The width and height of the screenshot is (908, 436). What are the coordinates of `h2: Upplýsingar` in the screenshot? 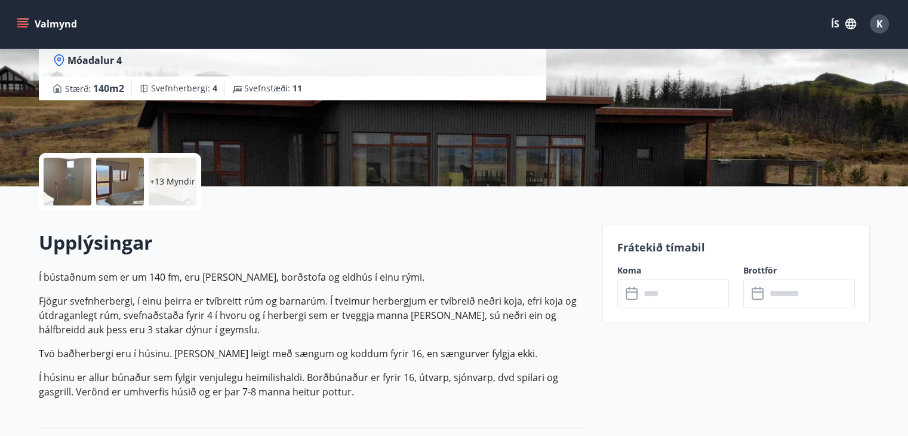 It's located at (313, 242).